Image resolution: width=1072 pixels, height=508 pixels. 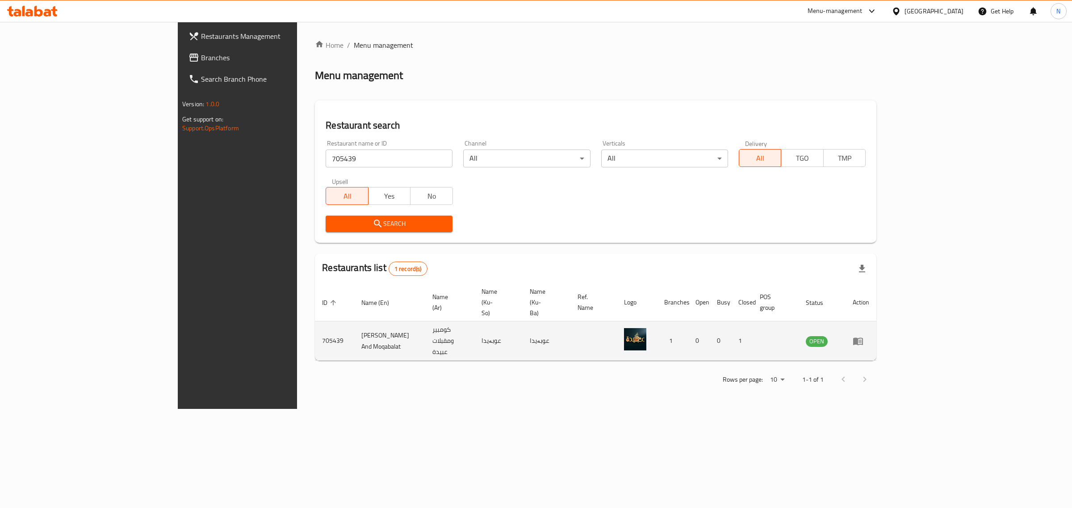 What do you see at coordinates (844, 158) in the screenshot?
I see `button: TMP` at bounding box center [844, 158].